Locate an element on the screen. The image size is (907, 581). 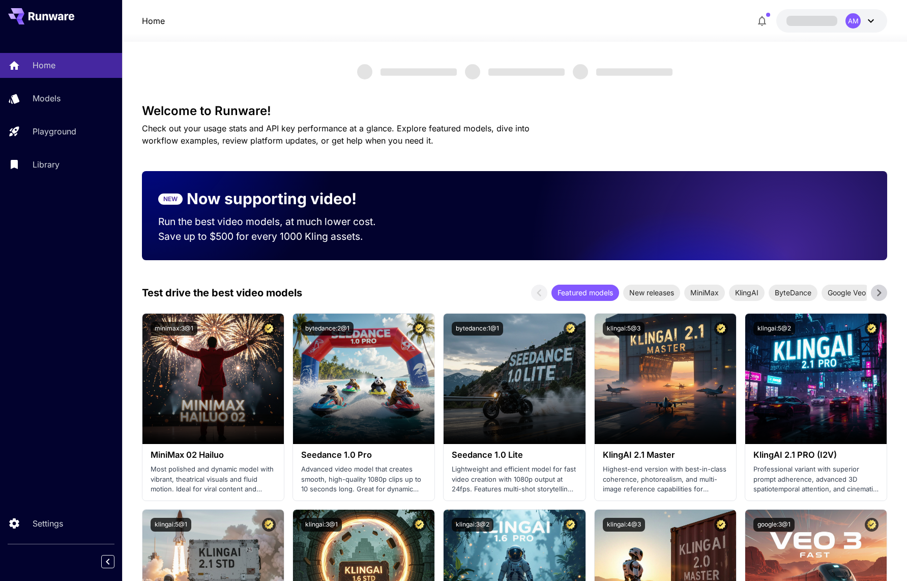
p: Highest-end version with best-in-class coherence, photorealism, and multi-image reference capabil... is located at coordinates (666, 479).